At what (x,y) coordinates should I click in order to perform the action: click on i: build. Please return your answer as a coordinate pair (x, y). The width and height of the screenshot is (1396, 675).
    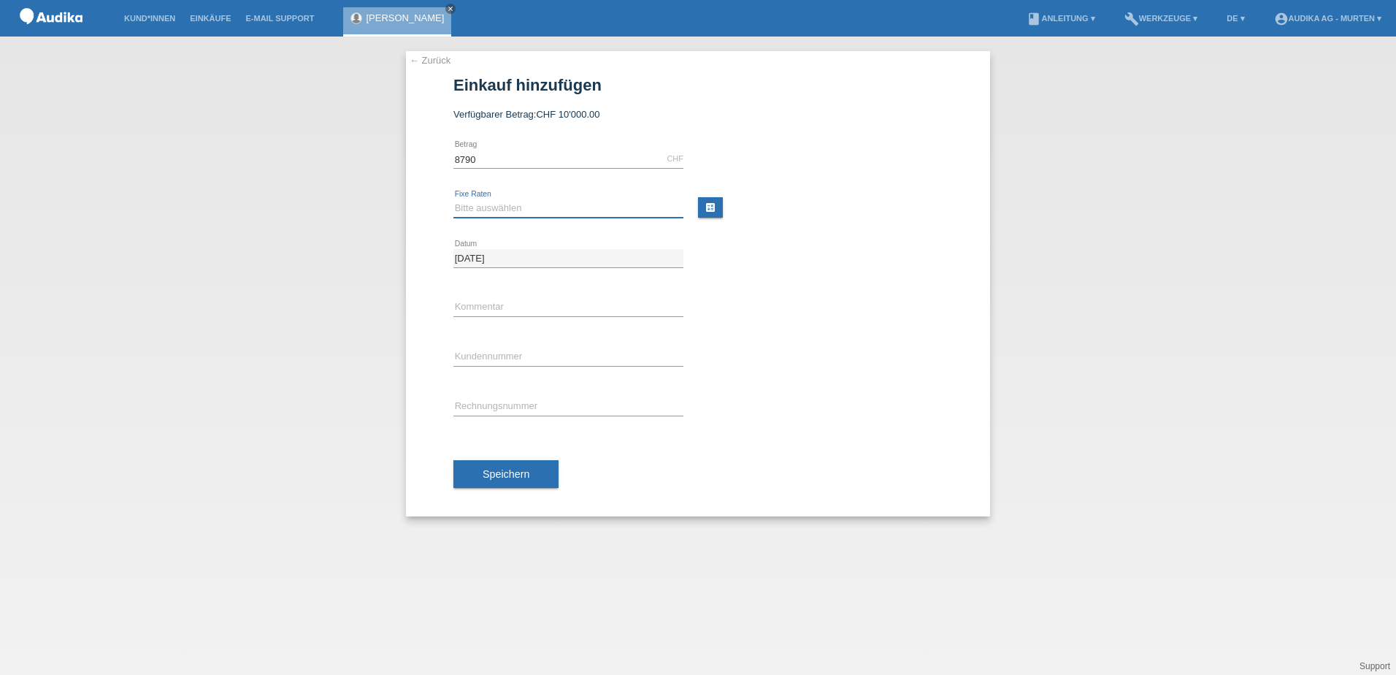
    Looking at the image, I should click on (1132, 19).